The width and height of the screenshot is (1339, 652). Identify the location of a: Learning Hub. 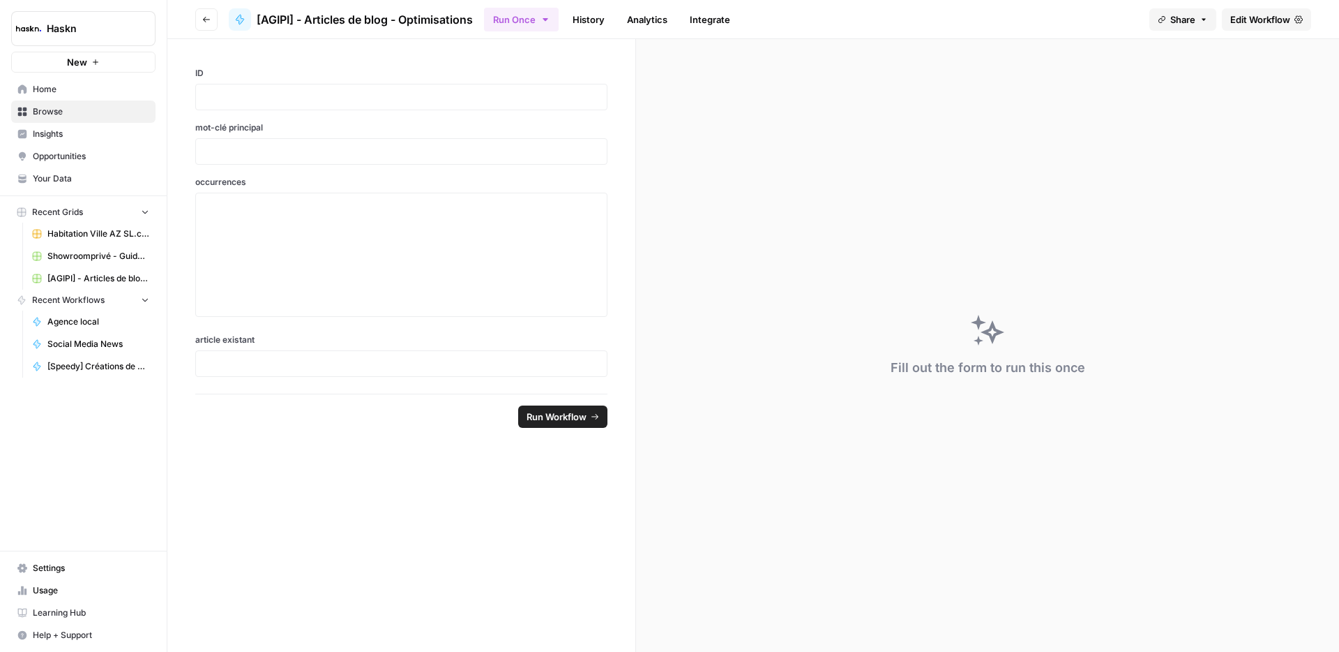
(83, 612).